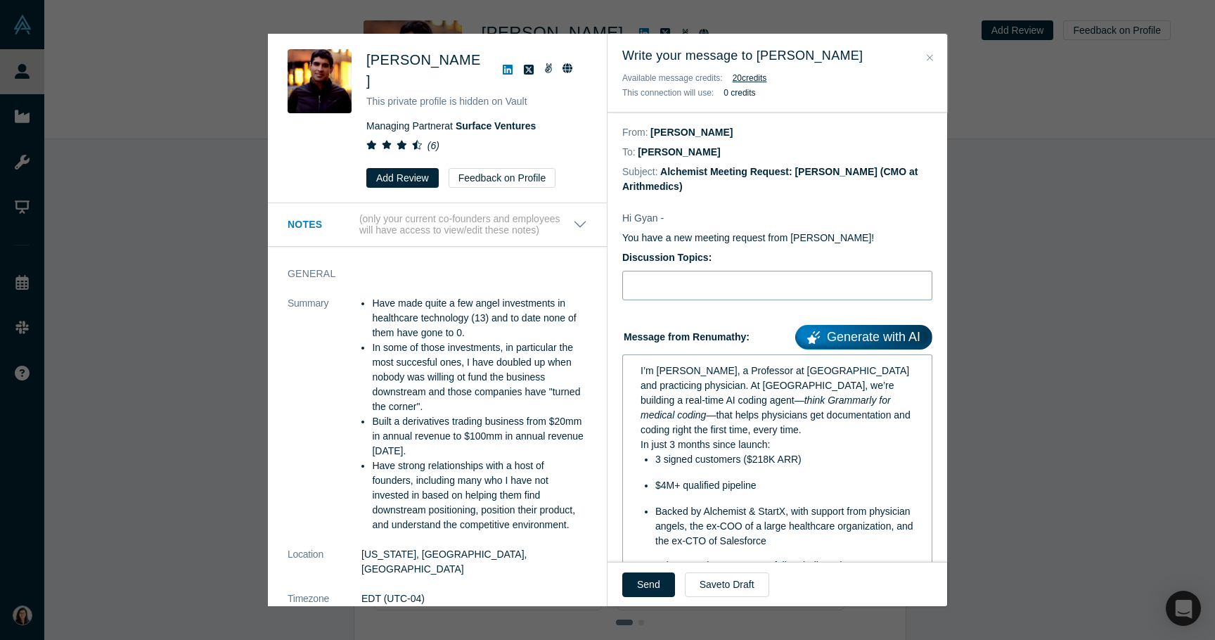  What do you see at coordinates (427, 273) in the screenshot?
I see `h3: General` at bounding box center [427, 273].